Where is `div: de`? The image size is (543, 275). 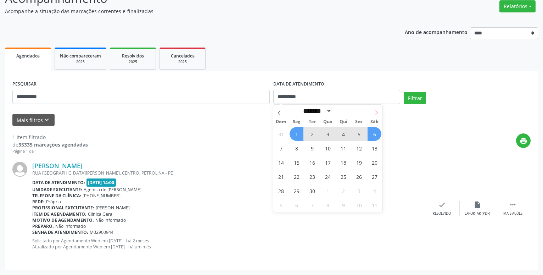
div: de is located at coordinates (50, 144).